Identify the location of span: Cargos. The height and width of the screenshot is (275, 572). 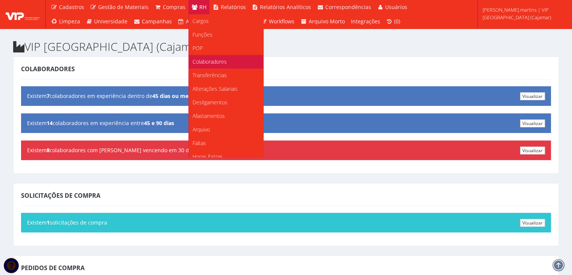
(201, 21).